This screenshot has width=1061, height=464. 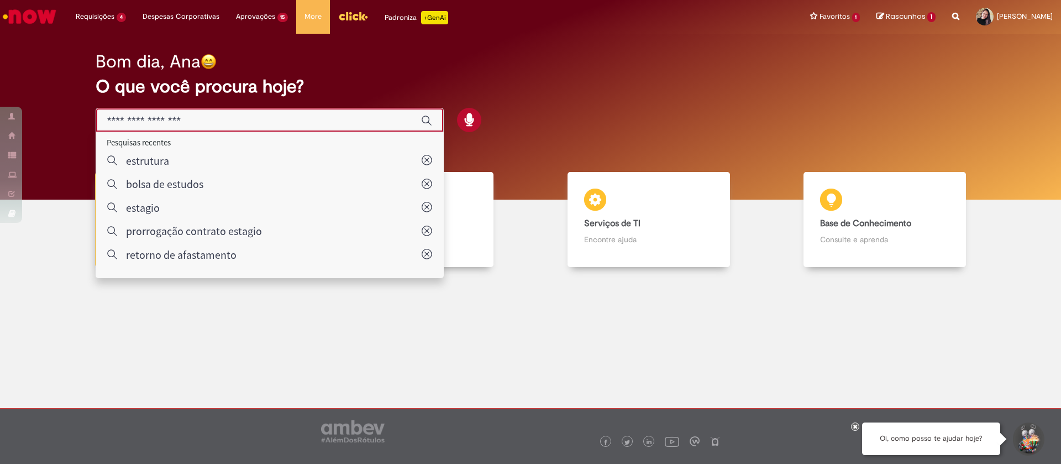 What do you see at coordinates (715, 441) in the screenshot?
I see `img: logo_footer_naosei.png` at bounding box center [715, 441].